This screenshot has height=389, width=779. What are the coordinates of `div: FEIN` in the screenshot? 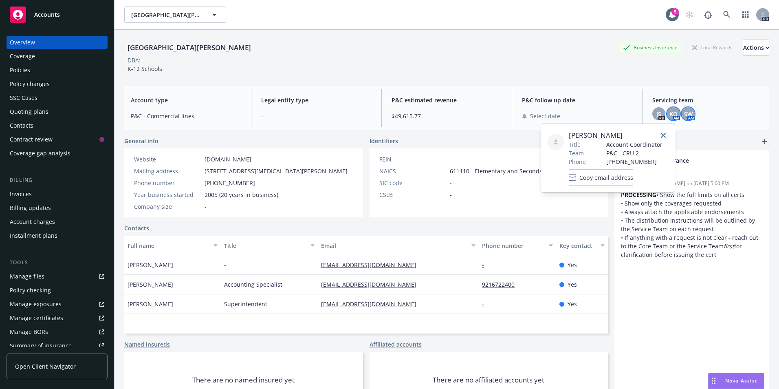 It's located at (413, 159).